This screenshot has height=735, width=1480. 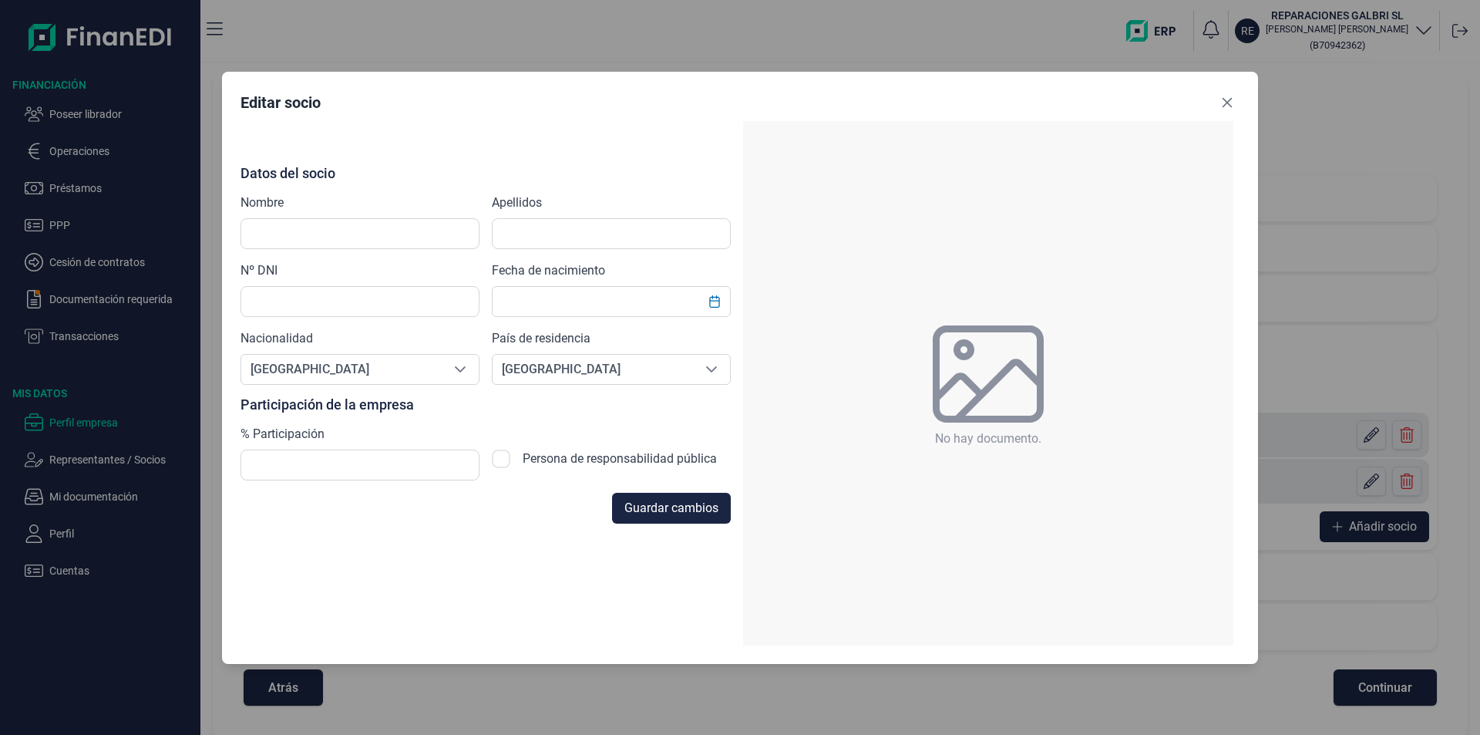 I want to click on button: Choose Date, so click(x=714, y=301).